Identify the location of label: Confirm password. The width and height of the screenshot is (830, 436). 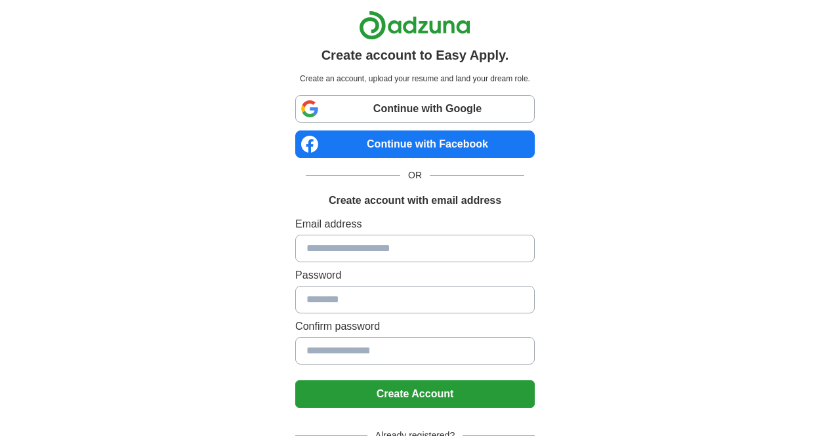
(414, 327).